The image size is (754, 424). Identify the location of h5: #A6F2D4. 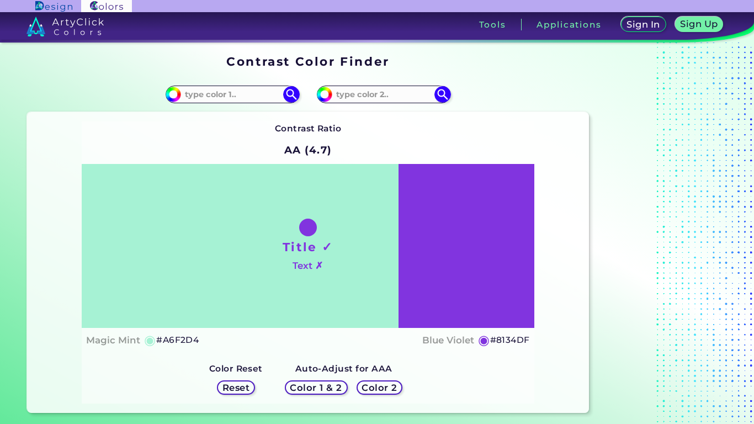
(177, 340).